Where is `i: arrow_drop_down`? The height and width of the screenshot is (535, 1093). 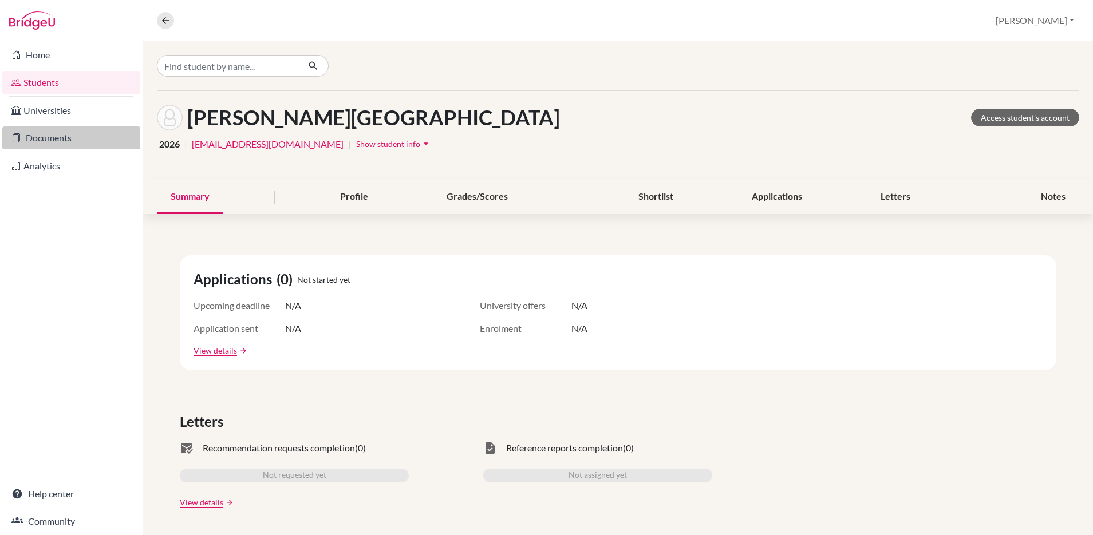
i: arrow_drop_down is located at coordinates (426, 144).